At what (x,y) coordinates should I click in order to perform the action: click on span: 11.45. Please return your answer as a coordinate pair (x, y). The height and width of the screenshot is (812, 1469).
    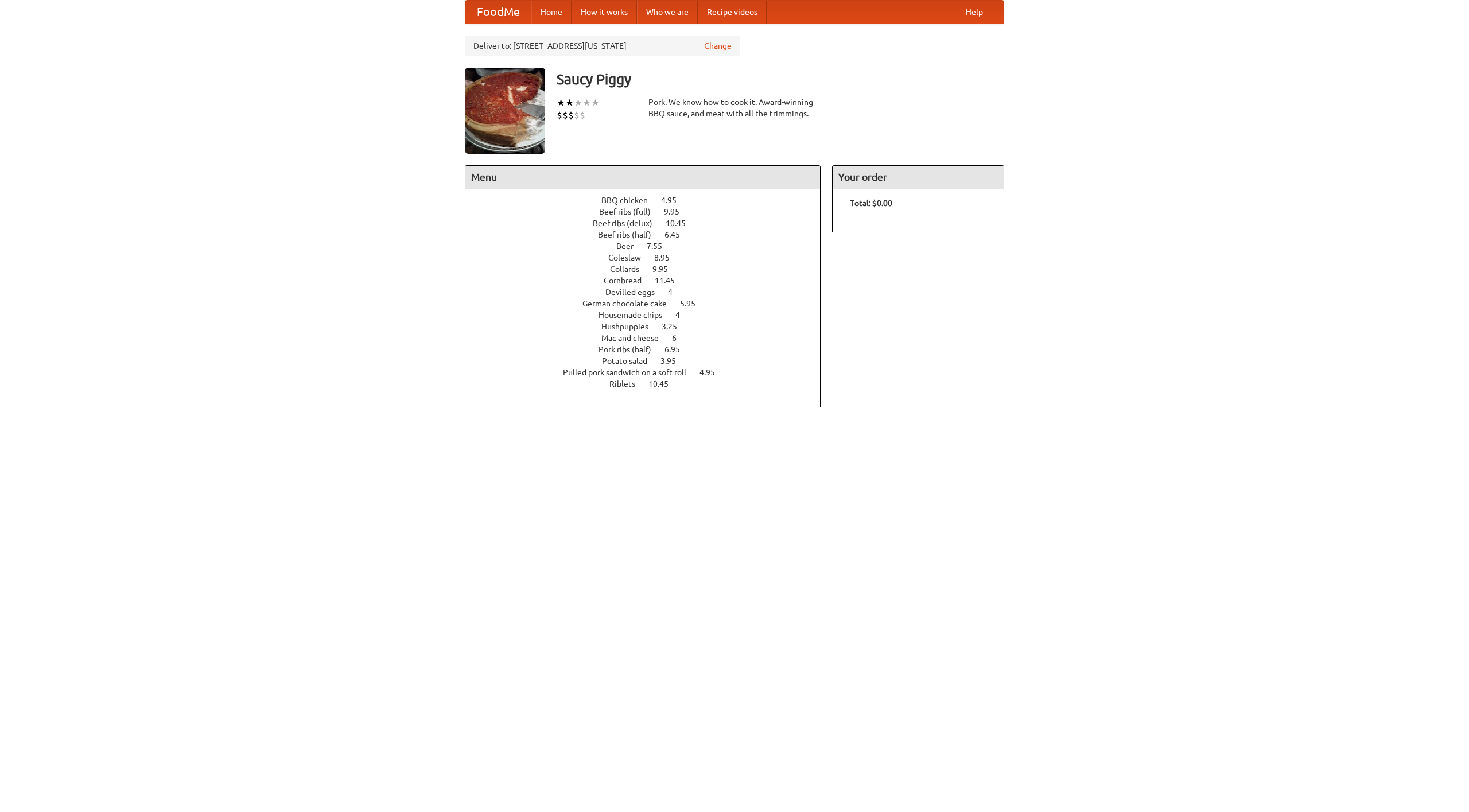
    Looking at the image, I should click on (670, 281).